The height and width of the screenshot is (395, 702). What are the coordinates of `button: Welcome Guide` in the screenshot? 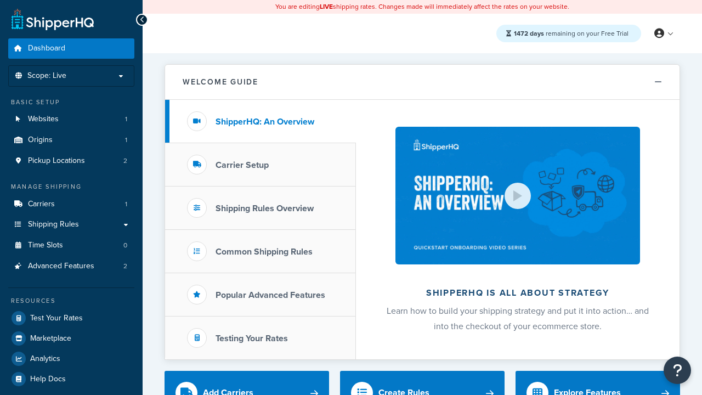 It's located at (423, 82).